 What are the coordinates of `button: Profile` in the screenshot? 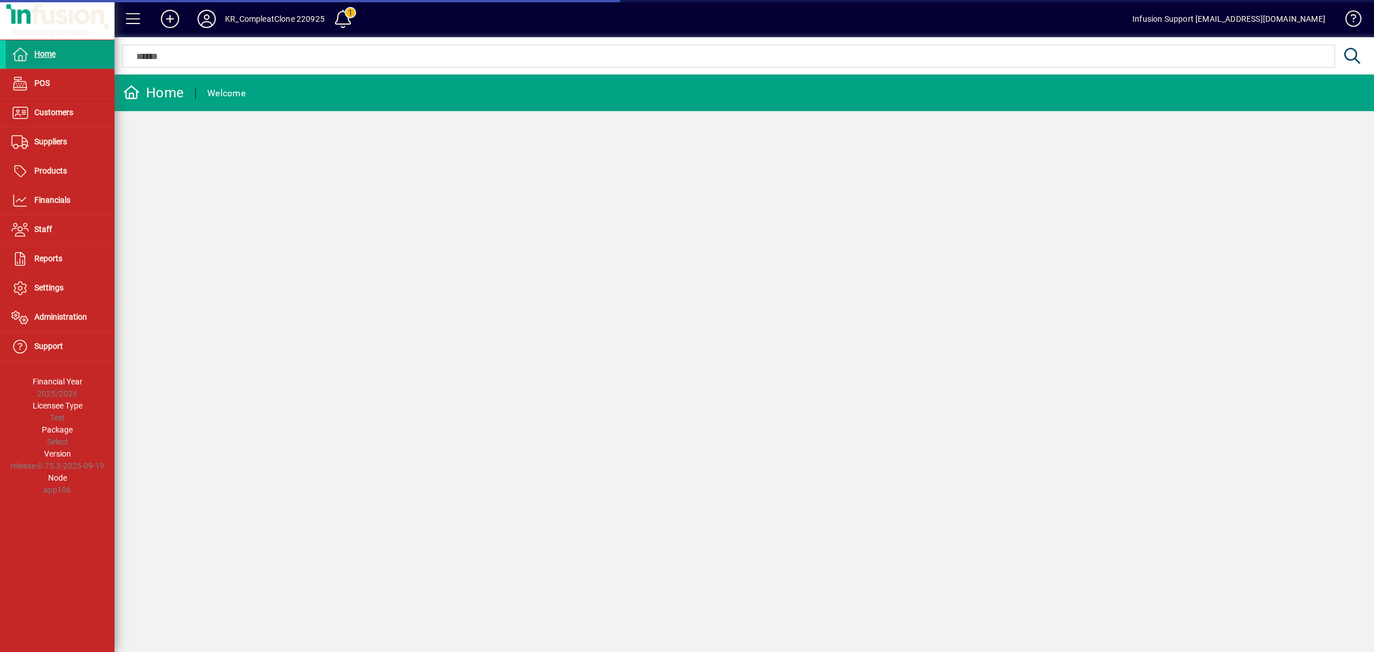 It's located at (207, 19).